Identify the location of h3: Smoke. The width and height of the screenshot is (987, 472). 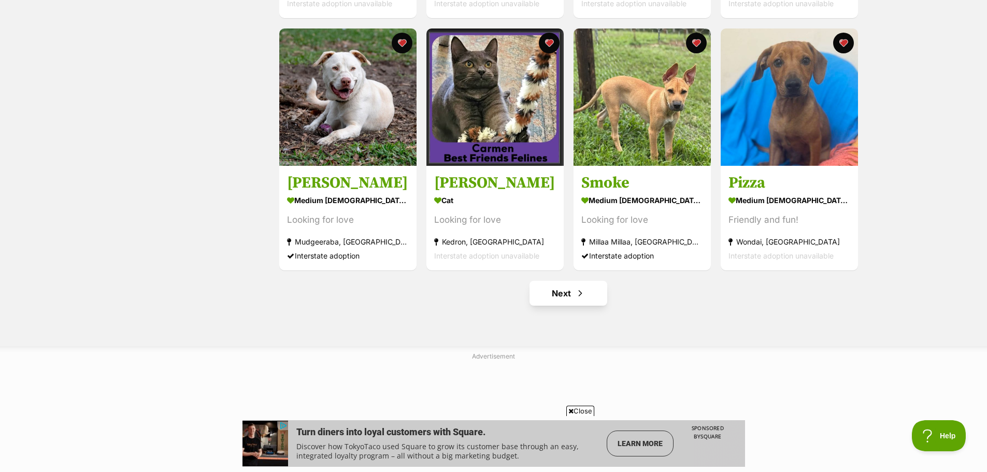
(642, 183).